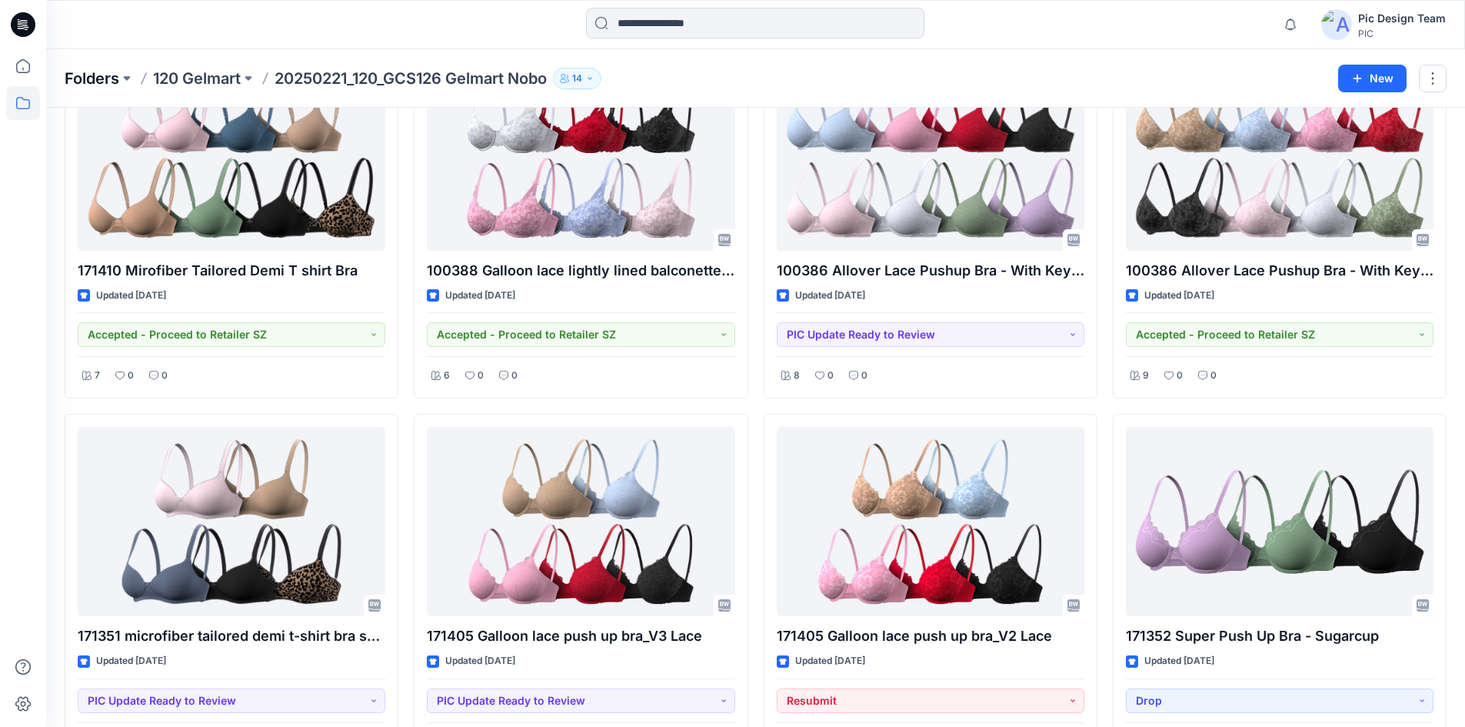 The image size is (1465, 727). Describe the element at coordinates (581, 271) in the screenshot. I see `p: 100388 Galloon lace lightly lined balconette sugarcup` at that location.